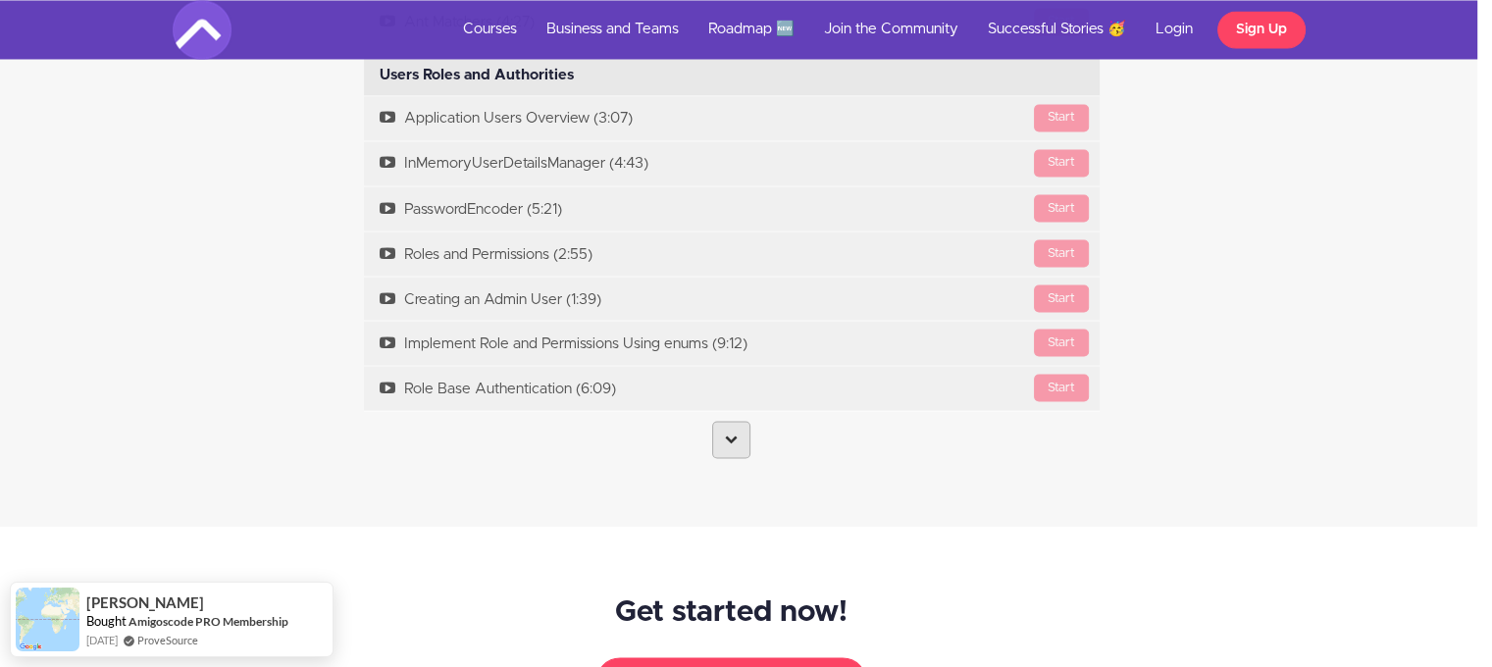 This screenshot has width=1492, height=667. What do you see at coordinates (732, 387) in the screenshot?
I see `a: StartRole Base Authentication (6:09)` at bounding box center [732, 387].